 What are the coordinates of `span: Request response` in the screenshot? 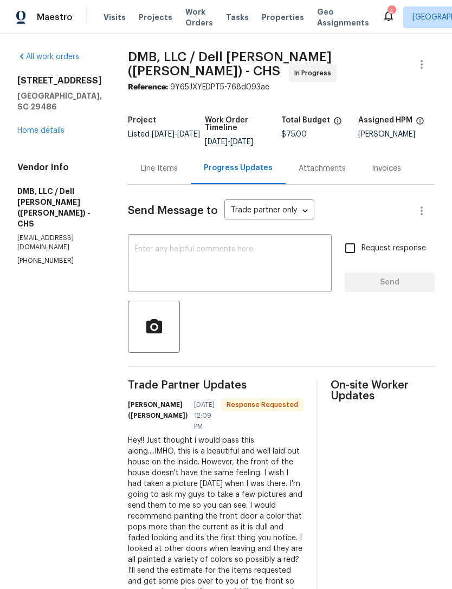 It's located at (394, 248).